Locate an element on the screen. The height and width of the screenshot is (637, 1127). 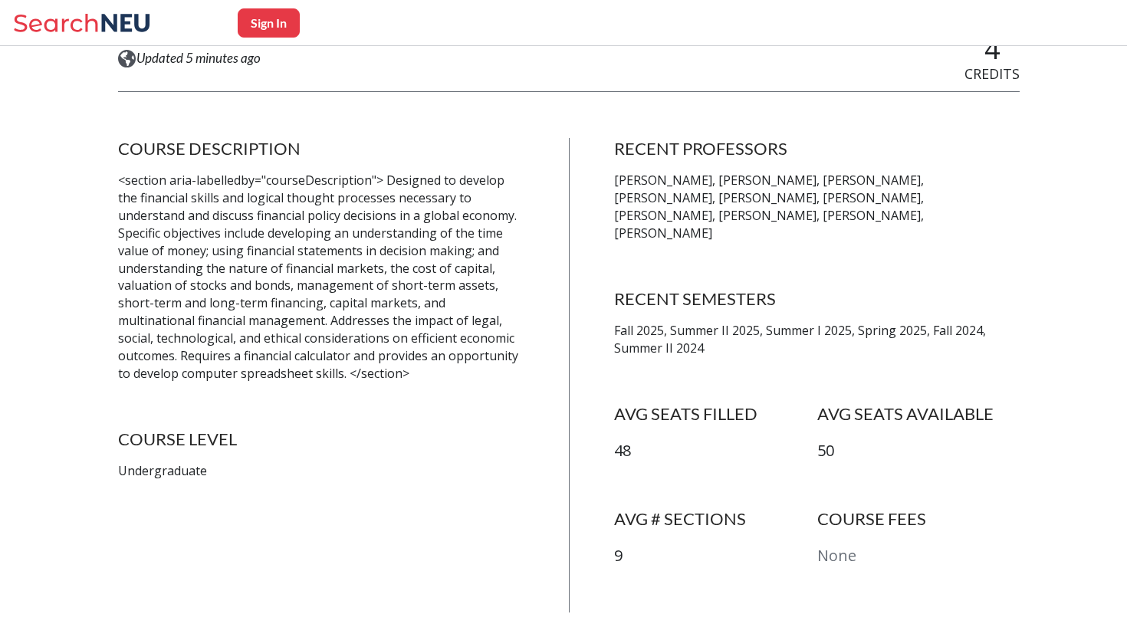
p: 48 is located at coordinates (715, 451).